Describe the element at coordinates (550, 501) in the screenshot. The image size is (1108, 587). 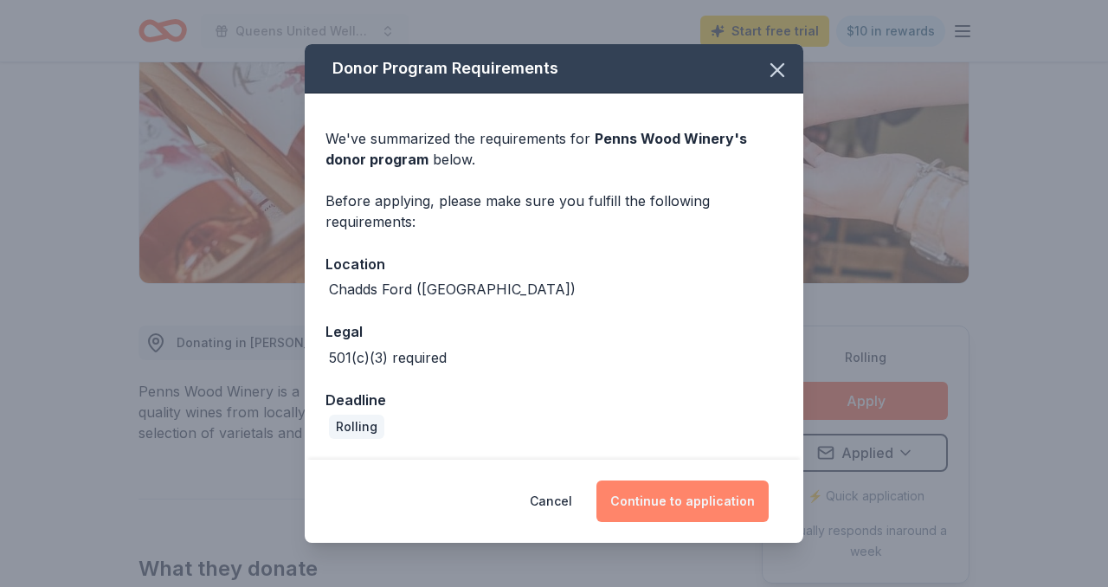
I see `button: Cancel` at that location.